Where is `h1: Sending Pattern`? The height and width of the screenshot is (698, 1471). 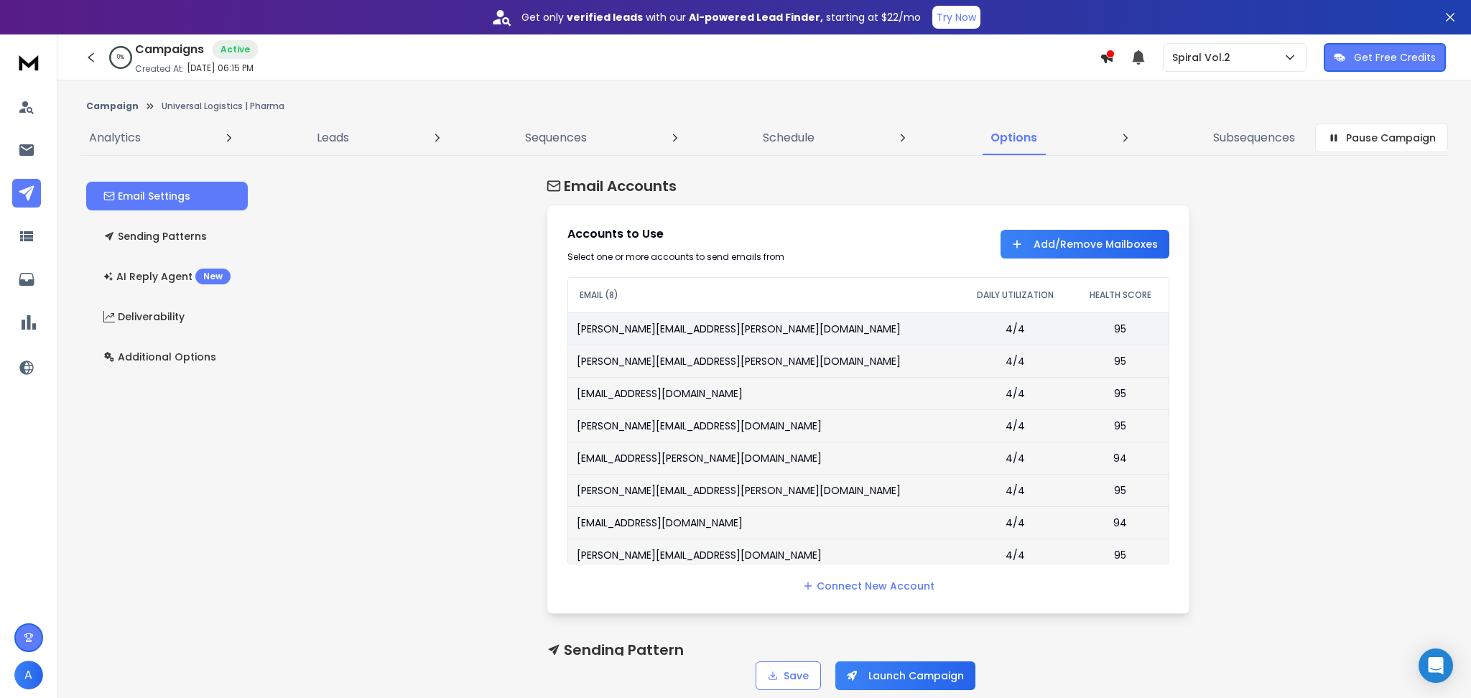 h1: Sending Pattern is located at coordinates (868, 650).